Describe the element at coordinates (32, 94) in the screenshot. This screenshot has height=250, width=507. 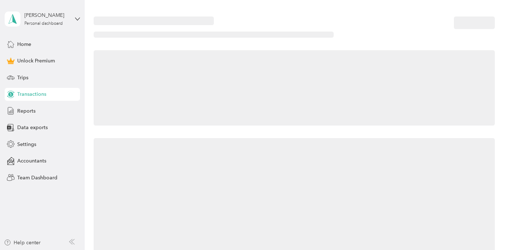
I see `span: Transactions` at that location.